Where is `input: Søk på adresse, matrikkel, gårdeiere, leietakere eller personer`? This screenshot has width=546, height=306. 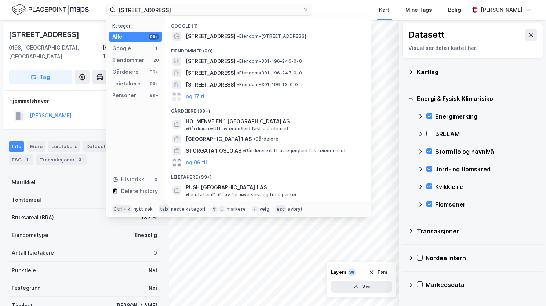
input: Søk på adresse, matrikkel, gårdeiere, leietakere eller personer is located at coordinates (209, 10).